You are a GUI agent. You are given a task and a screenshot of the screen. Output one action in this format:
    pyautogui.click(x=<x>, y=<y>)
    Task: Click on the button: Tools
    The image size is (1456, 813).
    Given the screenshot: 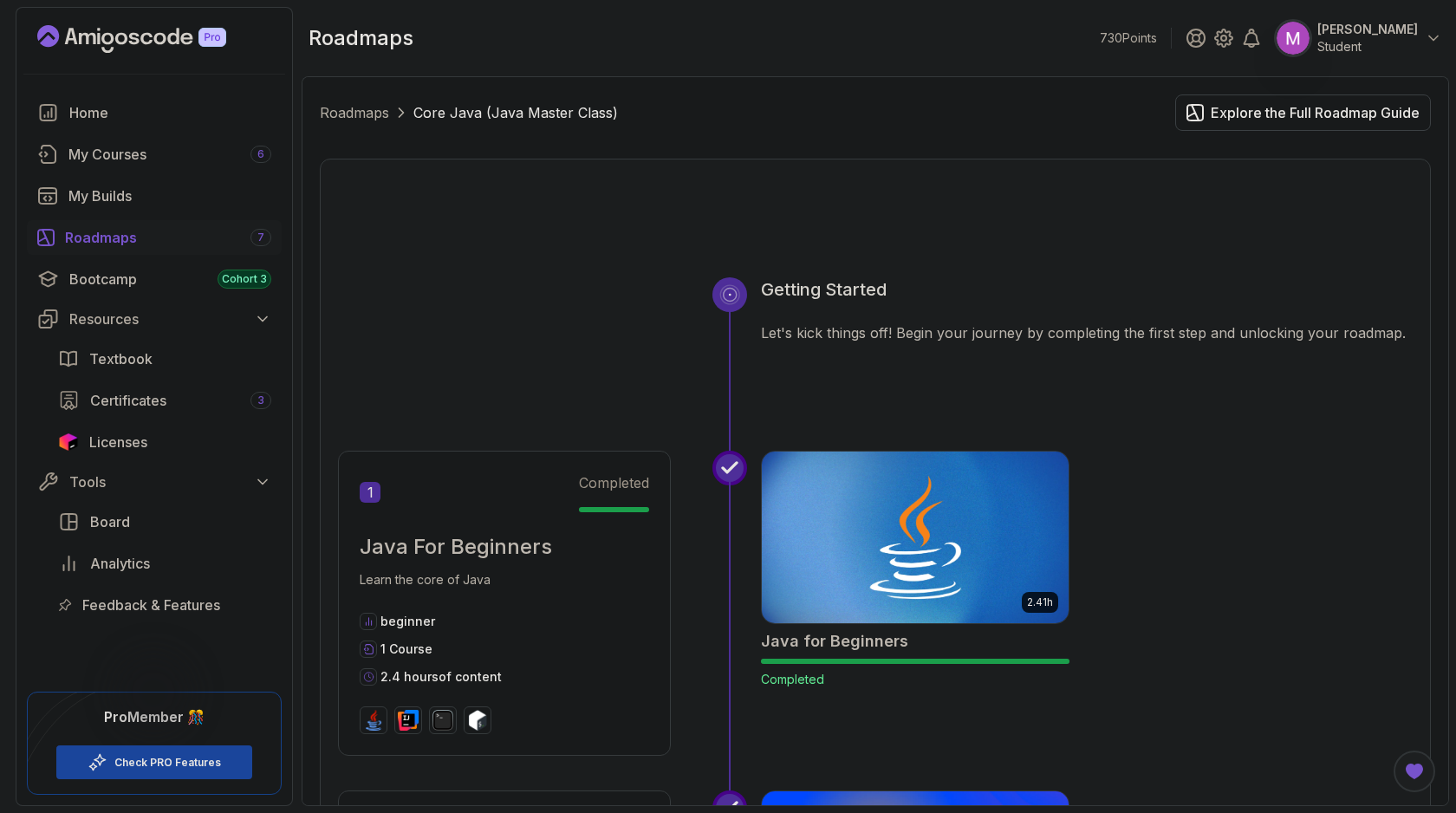 What is the action you would take?
    pyautogui.click(x=154, y=482)
    